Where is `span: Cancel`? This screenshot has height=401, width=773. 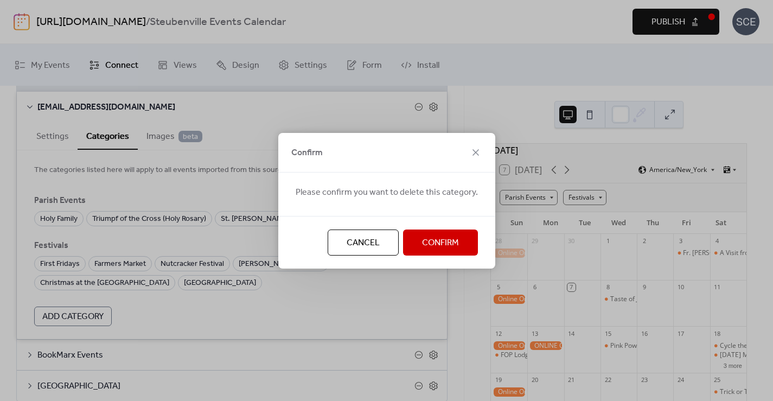
span: Cancel is located at coordinates (363, 243).